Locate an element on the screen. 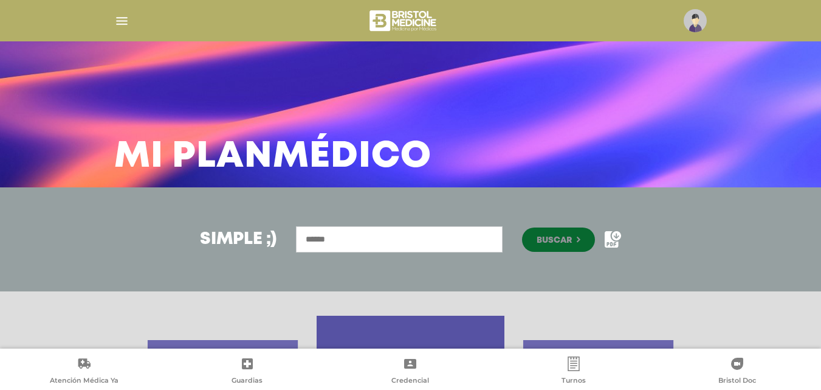 The height and width of the screenshot is (390, 821). a: Guardias is located at coordinates (247, 371).